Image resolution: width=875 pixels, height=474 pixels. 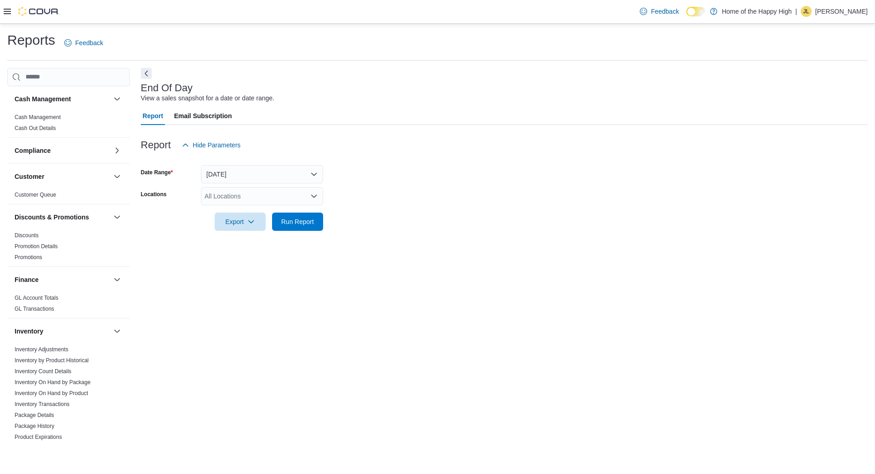 I want to click on h3: Finance, so click(x=26, y=279).